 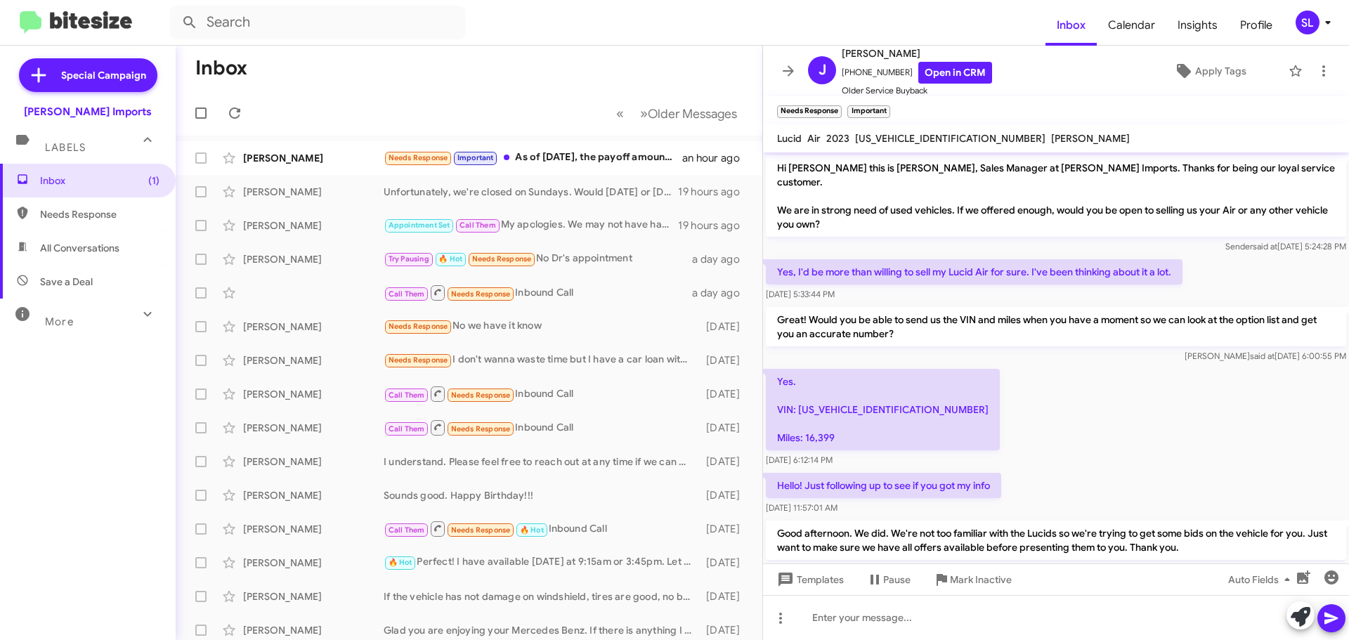 What do you see at coordinates (79, 248) in the screenshot?
I see `span: All Conversations` at bounding box center [79, 248].